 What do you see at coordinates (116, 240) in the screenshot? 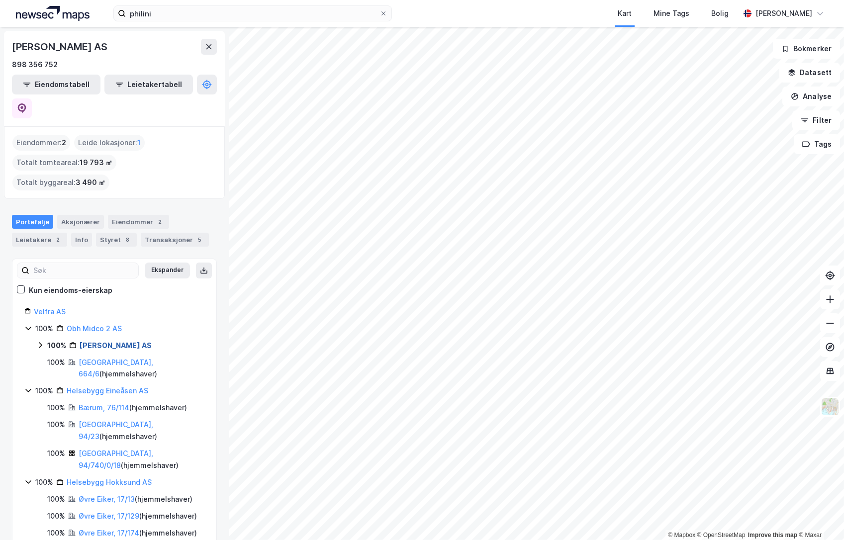
I see `div: Styret` at bounding box center [116, 240].